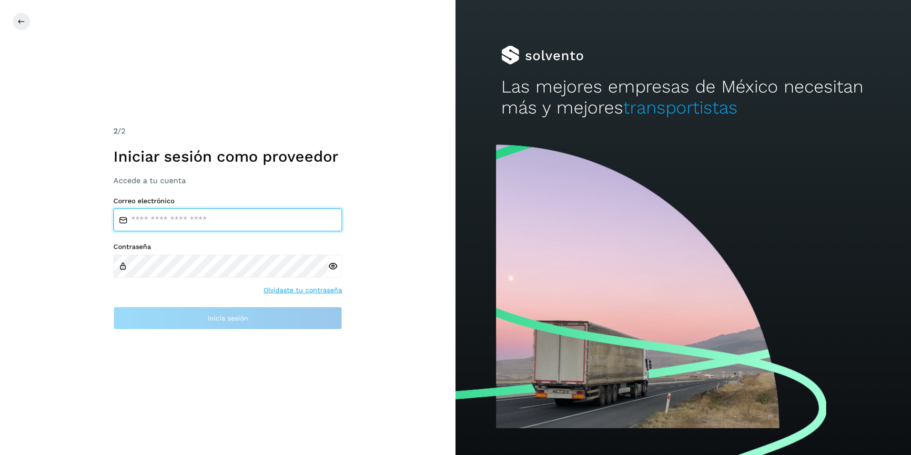  What do you see at coordinates (228, 318) in the screenshot?
I see `button: Inicia sesión` at bounding box center [228, 318].